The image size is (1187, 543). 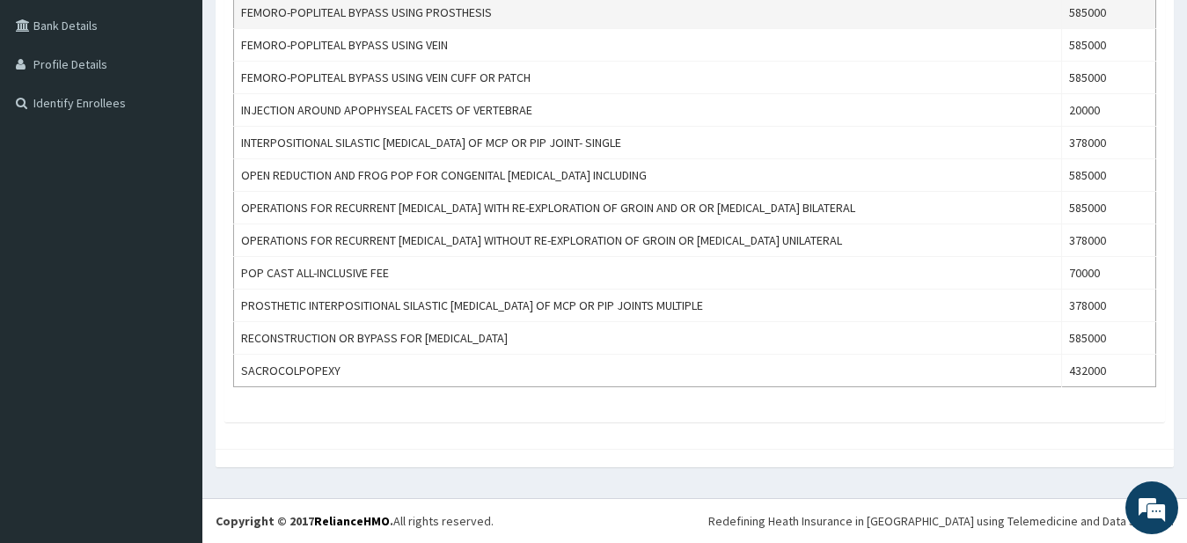 I want to click on footer: All rights reserved., so click(x=694, y=520).